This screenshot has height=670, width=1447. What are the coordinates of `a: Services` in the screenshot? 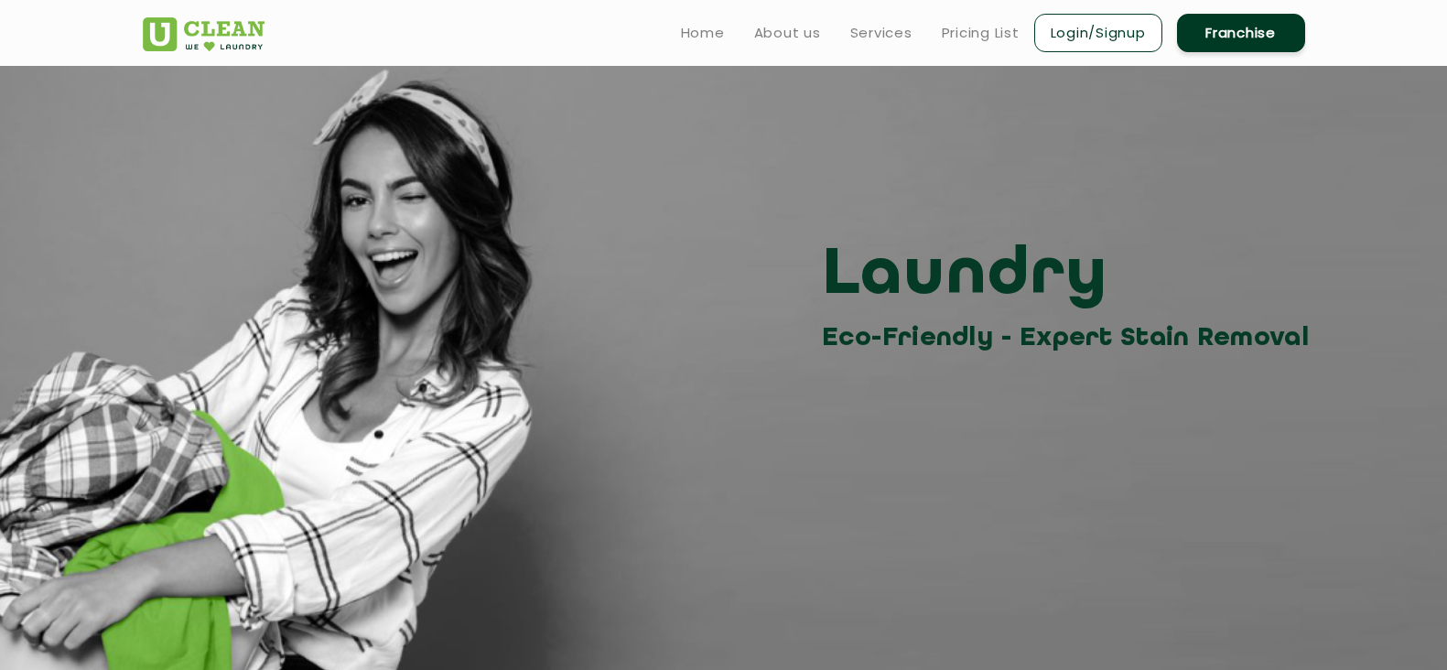 It's located at (881, 33).